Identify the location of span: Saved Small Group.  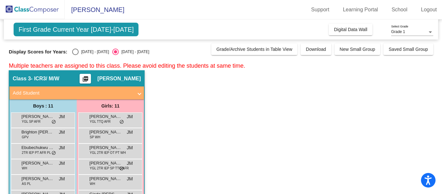
(408, 49).